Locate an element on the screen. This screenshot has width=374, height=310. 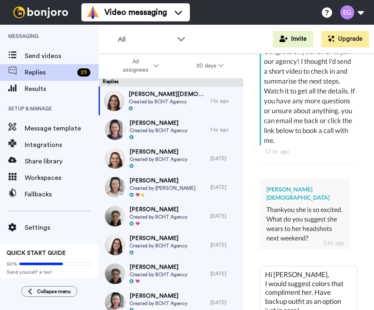
div: 17 hr. ago is located at coordinates (309, 151).